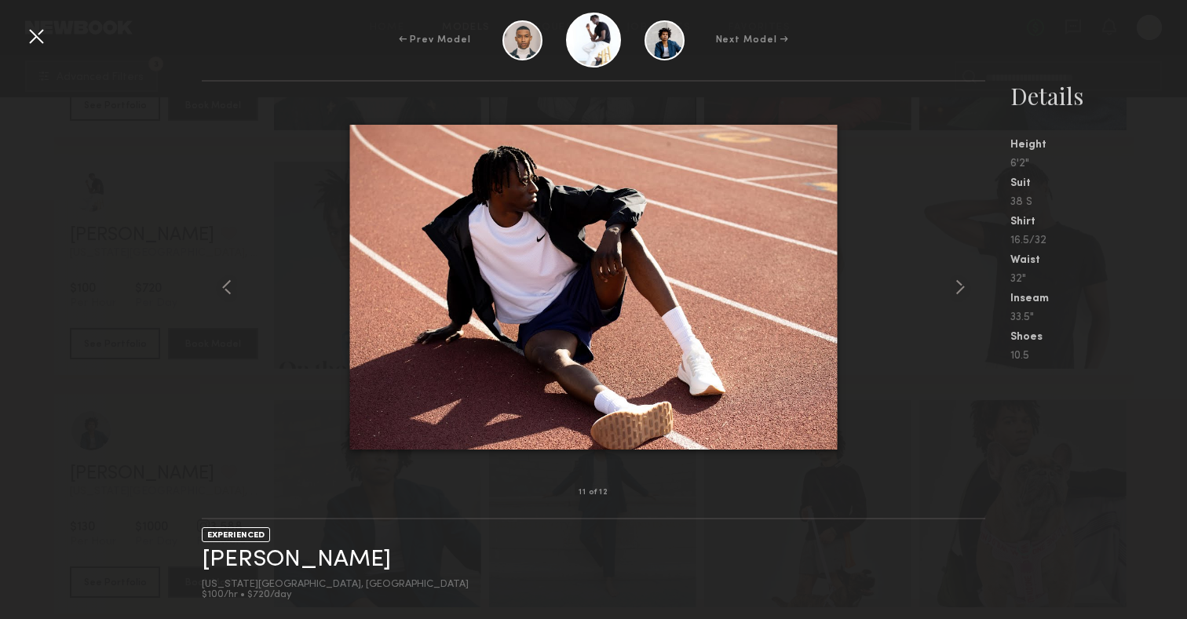 This screenshot has width=1187, height=619. What do you see at coordinates (1098, 241) in the screenshot?
I see `div: 16.5/32` at bounding box center [1098, 241].